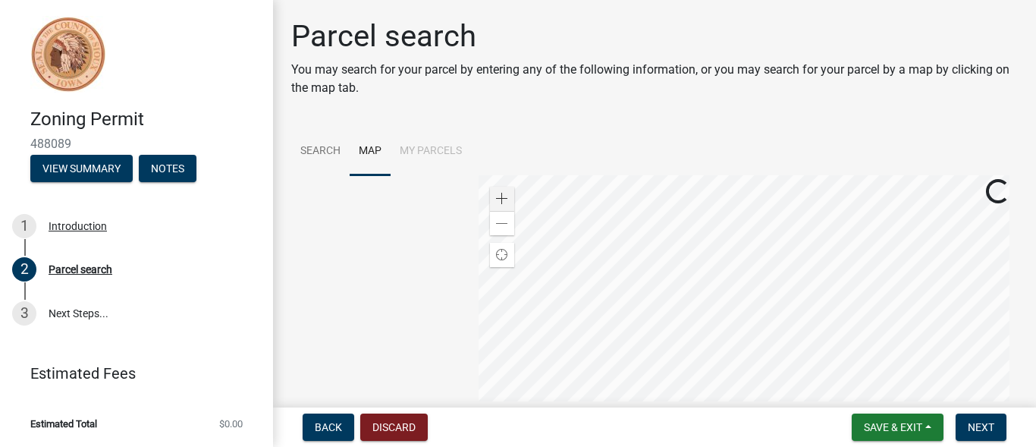 This screenshot has width=1036, height=447. What do you see at coordinates (168, 169) in the screenshot?
I see `wm-modal-confirm: Notes` at bounding box center [168, 169].